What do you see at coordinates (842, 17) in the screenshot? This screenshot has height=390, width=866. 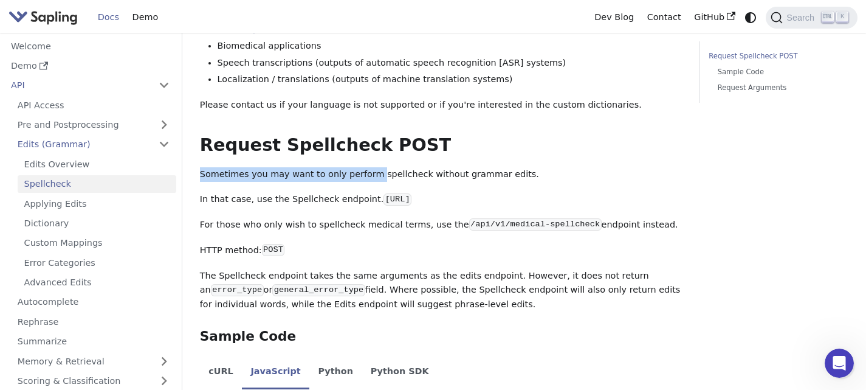 I see `kbd: K` at bounding box center [842, 17].